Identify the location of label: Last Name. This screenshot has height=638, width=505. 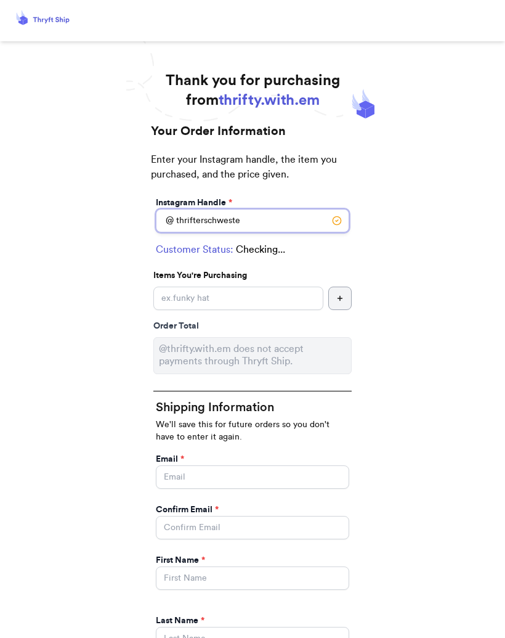
(180, 621).